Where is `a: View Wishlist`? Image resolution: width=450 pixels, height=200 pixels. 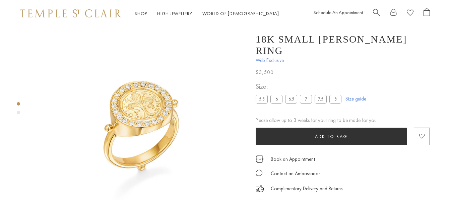
a: View Wishlist is located at coordinates (410, 13).